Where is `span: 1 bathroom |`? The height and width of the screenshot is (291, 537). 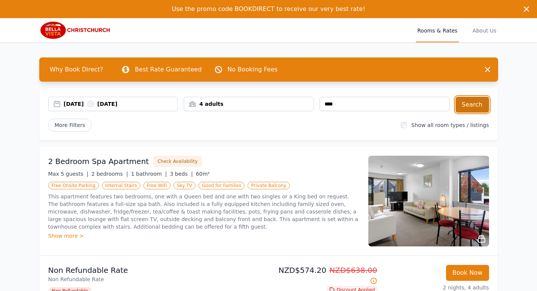
span: 1 bathroom | is located at coordinates (149, 174).